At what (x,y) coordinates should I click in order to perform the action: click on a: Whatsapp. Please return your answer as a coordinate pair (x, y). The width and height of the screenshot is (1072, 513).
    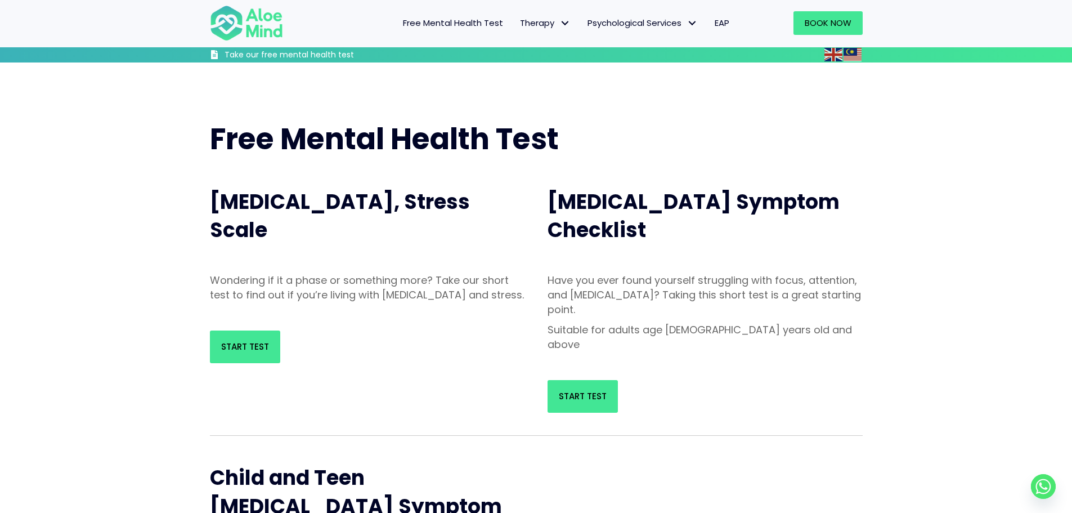
    Looking at the image, I should click on (1044, 486).